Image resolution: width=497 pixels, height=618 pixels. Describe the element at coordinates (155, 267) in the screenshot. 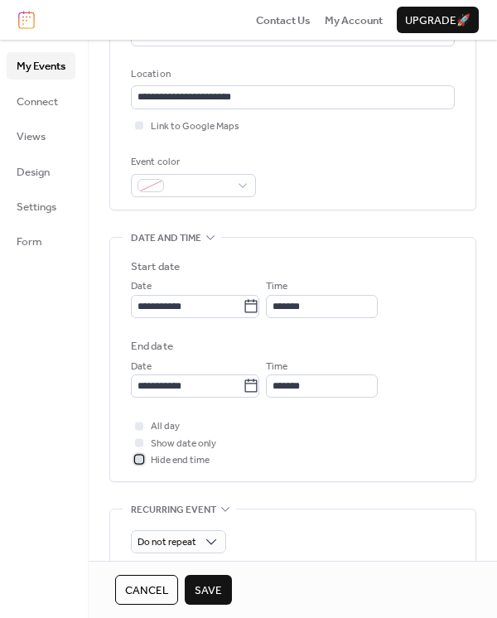

I see `div: Start date` at that location.